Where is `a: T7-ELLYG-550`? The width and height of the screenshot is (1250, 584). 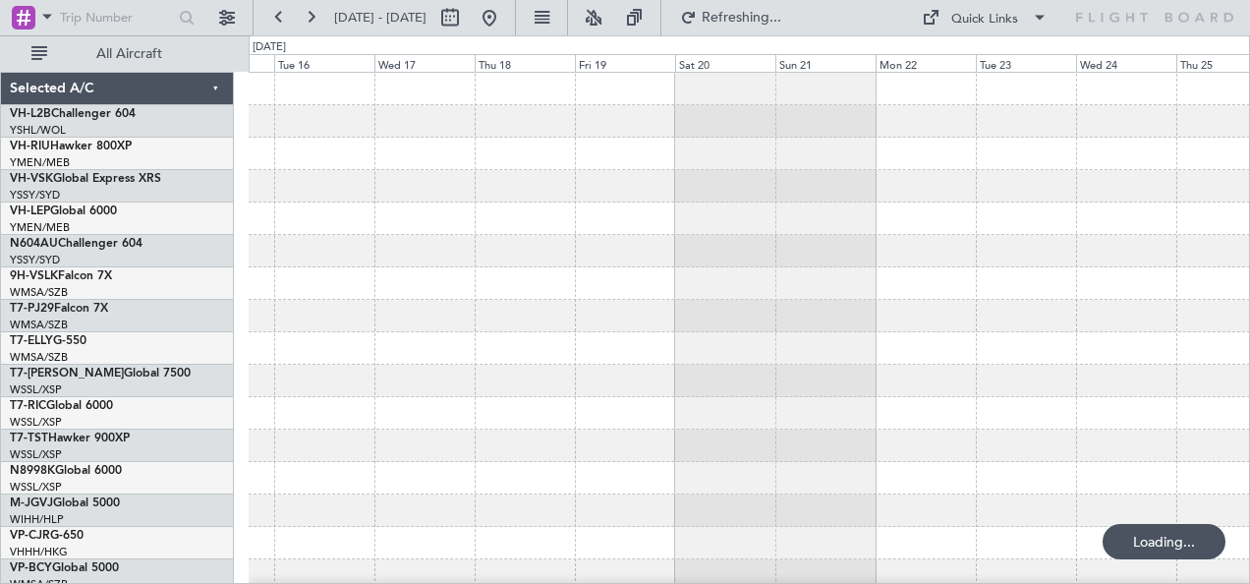
a: T7-ELLYG-550 is located at coordinates (48, 341).